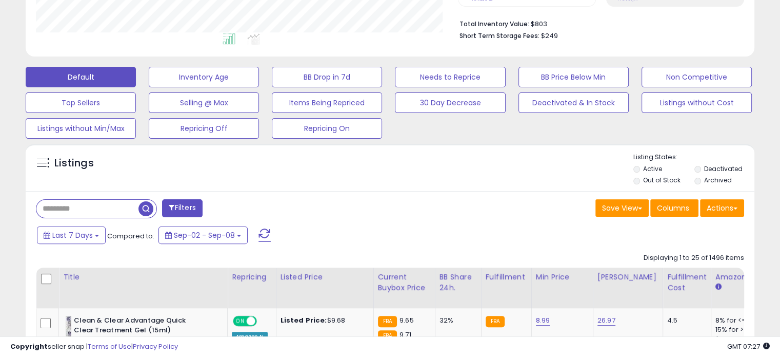  I want to click on div: Title, so click(143, 276).